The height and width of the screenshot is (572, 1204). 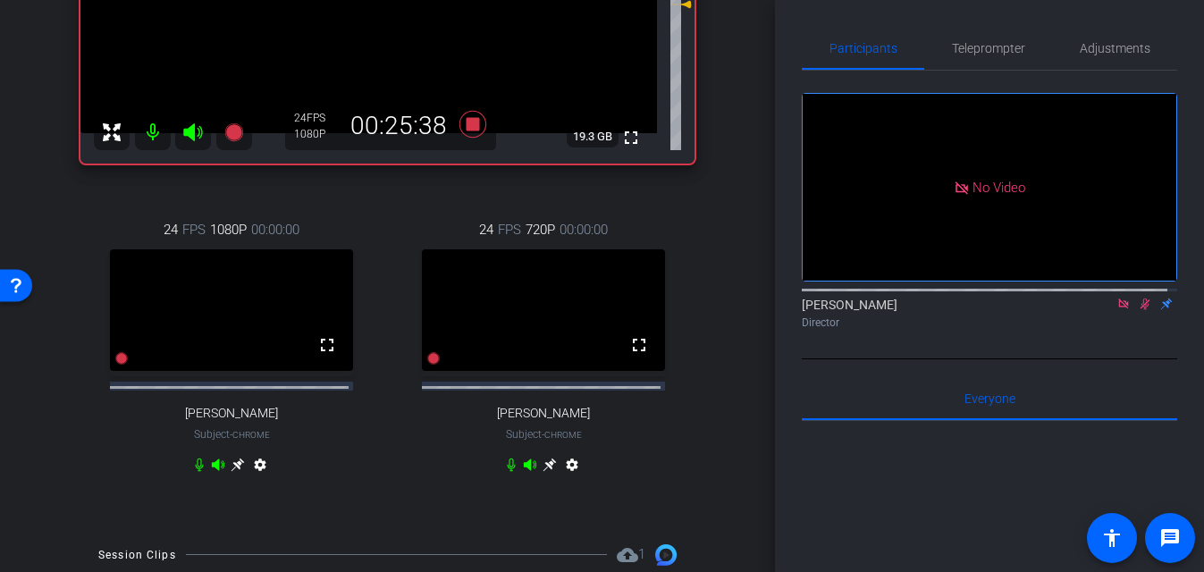 What do you see at coordinates (1170, 538) in the screenshot?
I see `mat-icon: message` at bounding box center [1170, 538].